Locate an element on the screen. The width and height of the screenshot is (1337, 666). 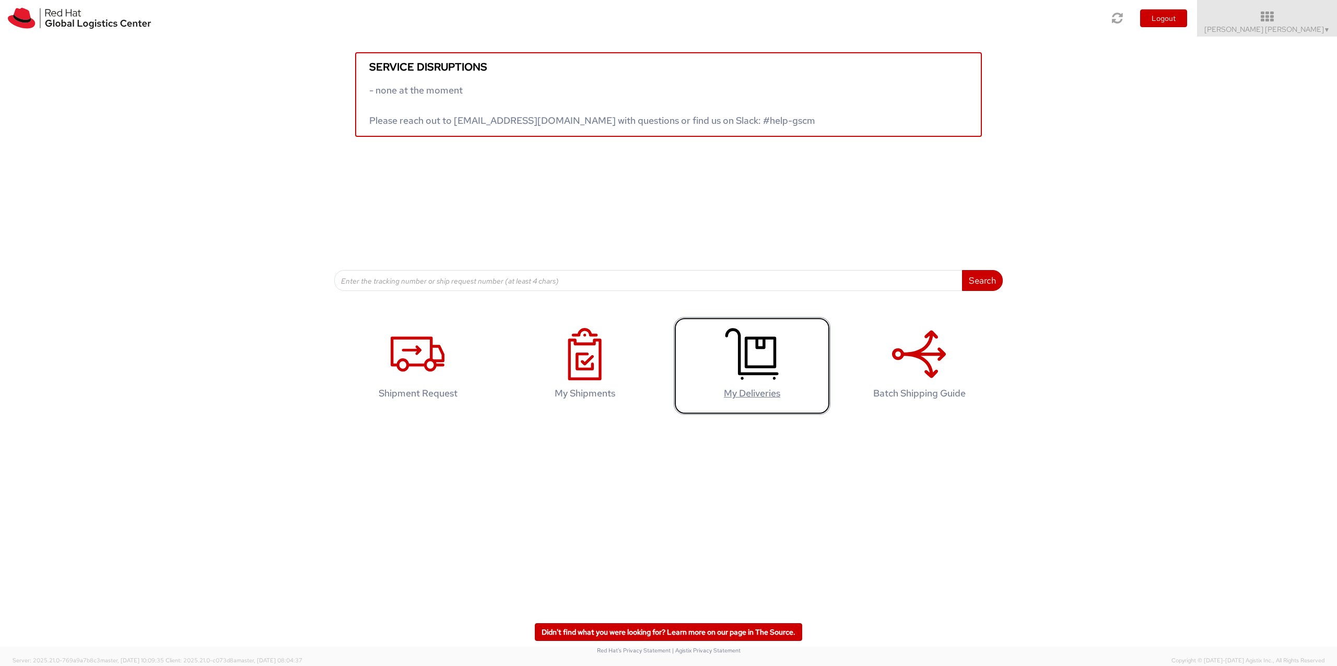
a: My Deliveries is located at coordinates (752, 366).